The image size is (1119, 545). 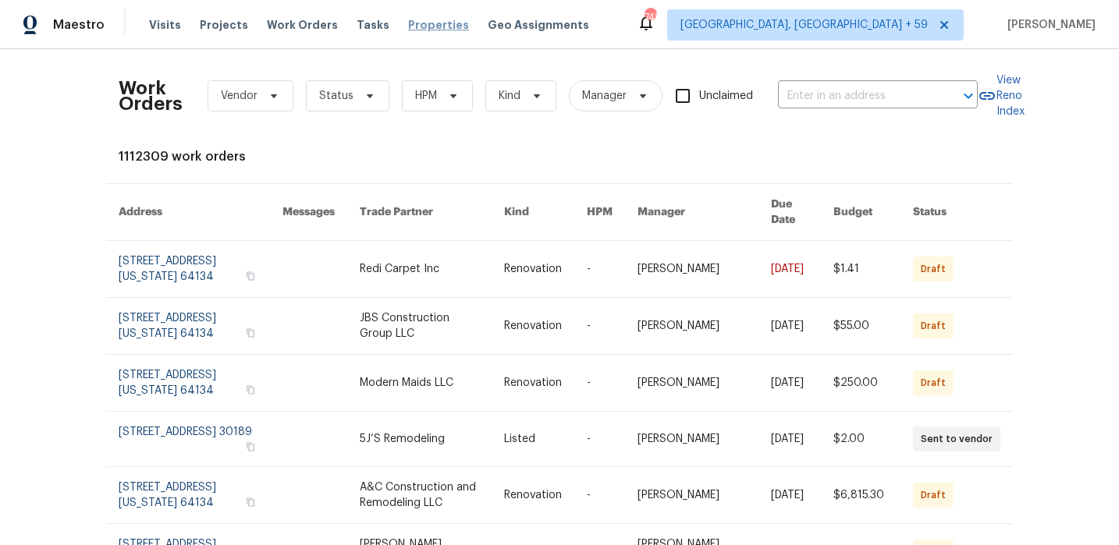 What do you see at coordinates (860, 212) in the screenshot?
I see `th: Budget` at bounding box center [860, 212].